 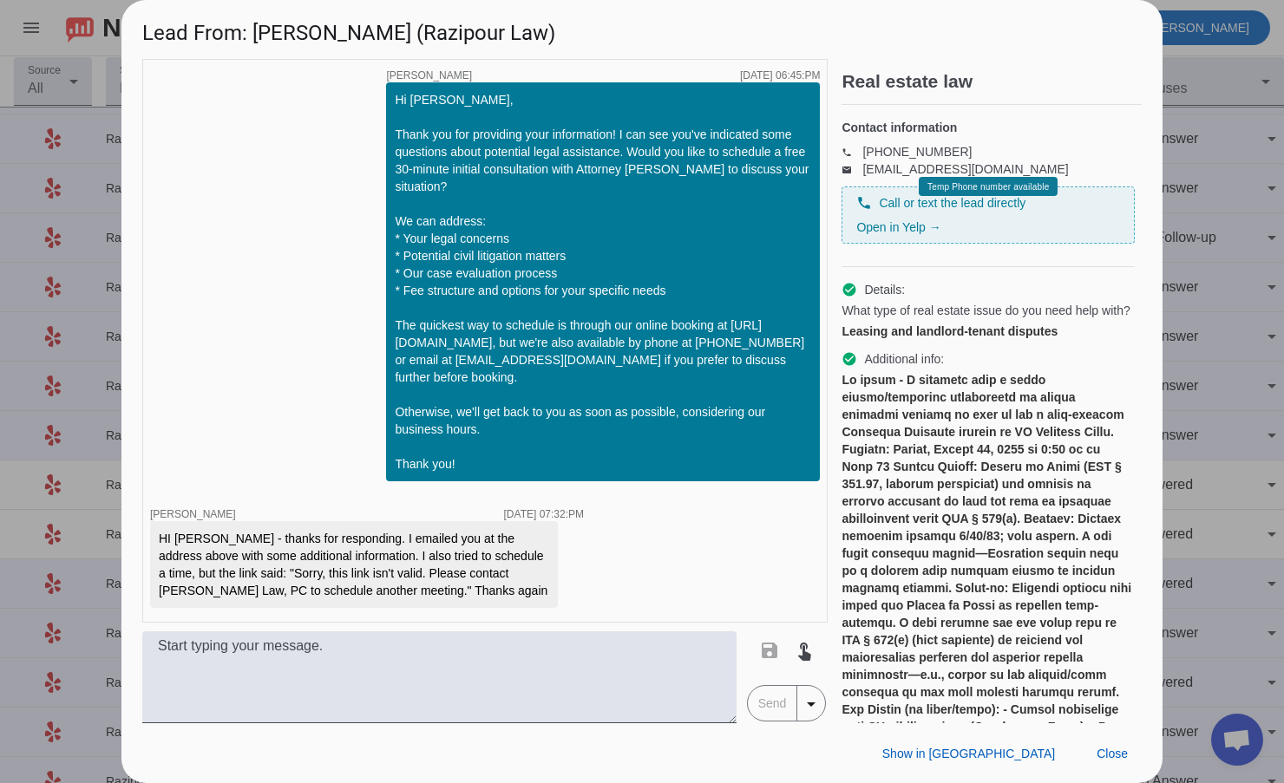 I want to click on a: Open in Yelp →, so click(x=898, y=227).